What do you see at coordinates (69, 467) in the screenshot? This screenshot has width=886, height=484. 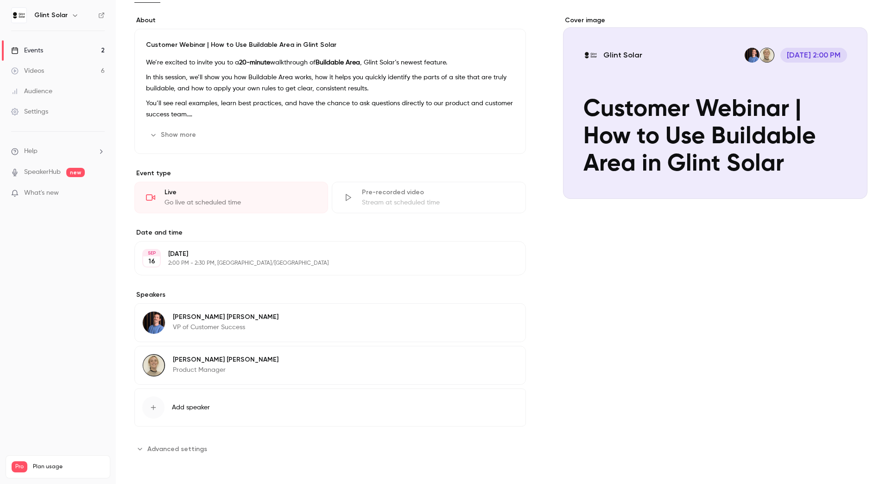 I see `span: Plan usage` at bounding box center [69, 467].